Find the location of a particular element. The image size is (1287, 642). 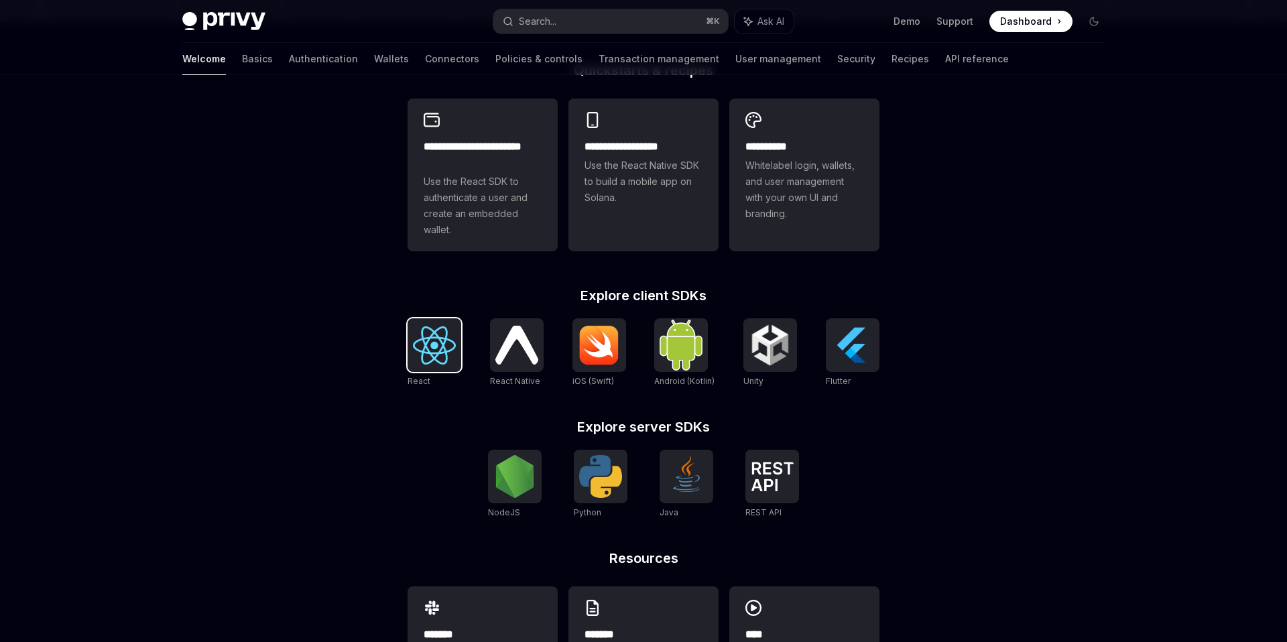

a: JavaJava is located at coordinates (687, 485).